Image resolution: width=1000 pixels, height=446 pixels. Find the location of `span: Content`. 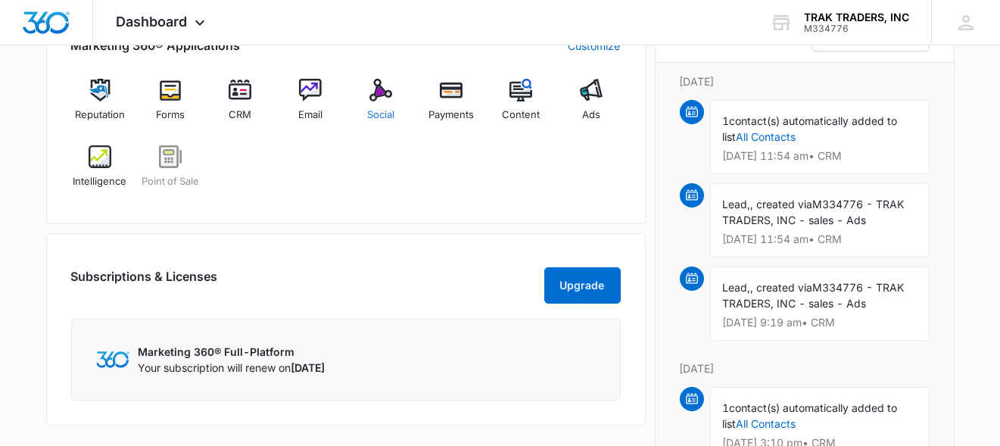

span: Content is located at coordinates (521, 115).